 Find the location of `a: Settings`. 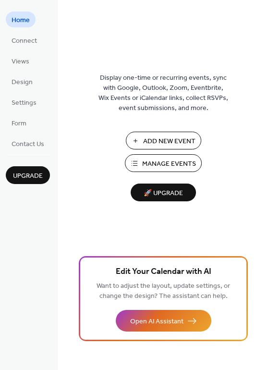

a: Settings is located at coordinates (24, 102).